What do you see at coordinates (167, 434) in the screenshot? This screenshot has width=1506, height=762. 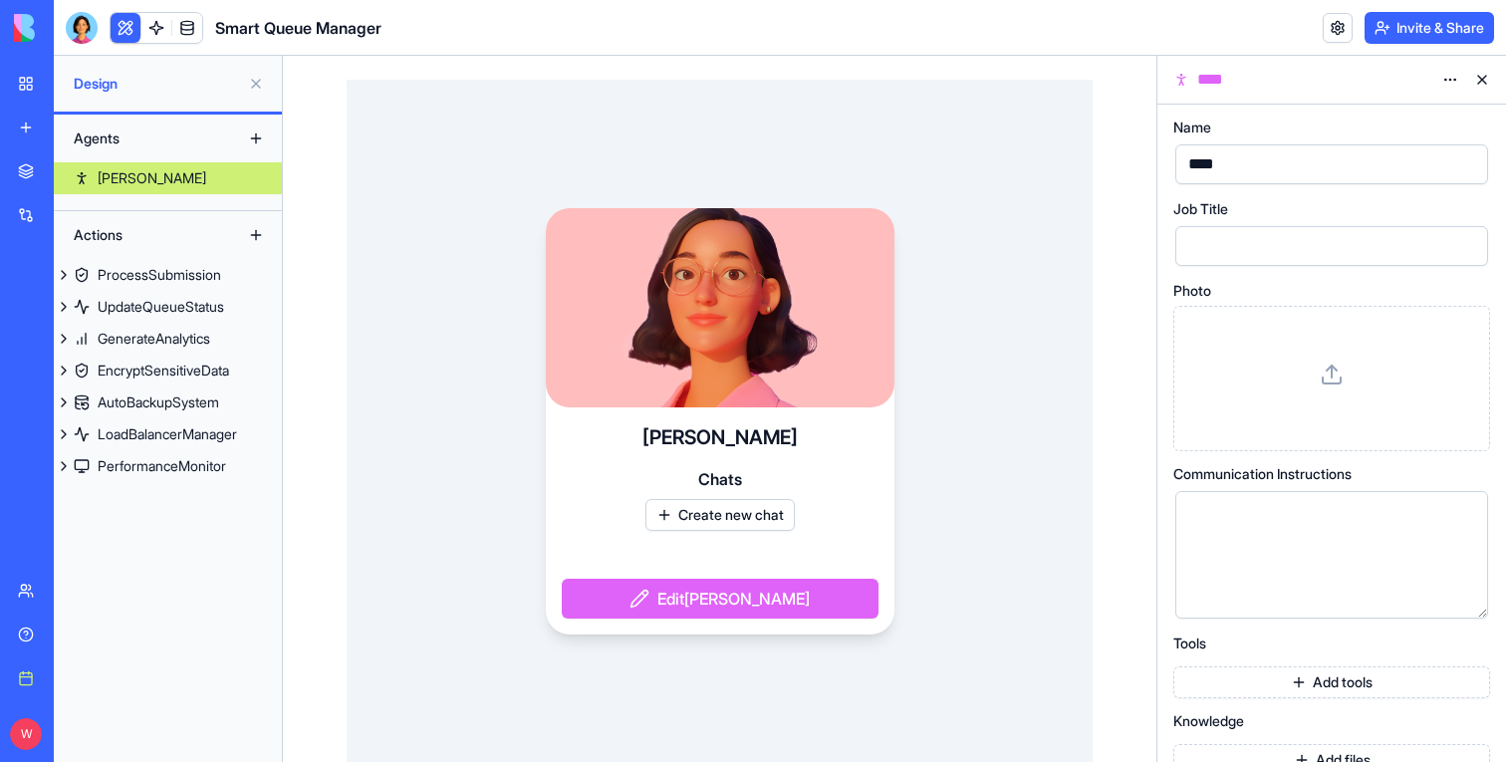 I see `div: LoadBalancerManager` at bounding box center [167, 434].